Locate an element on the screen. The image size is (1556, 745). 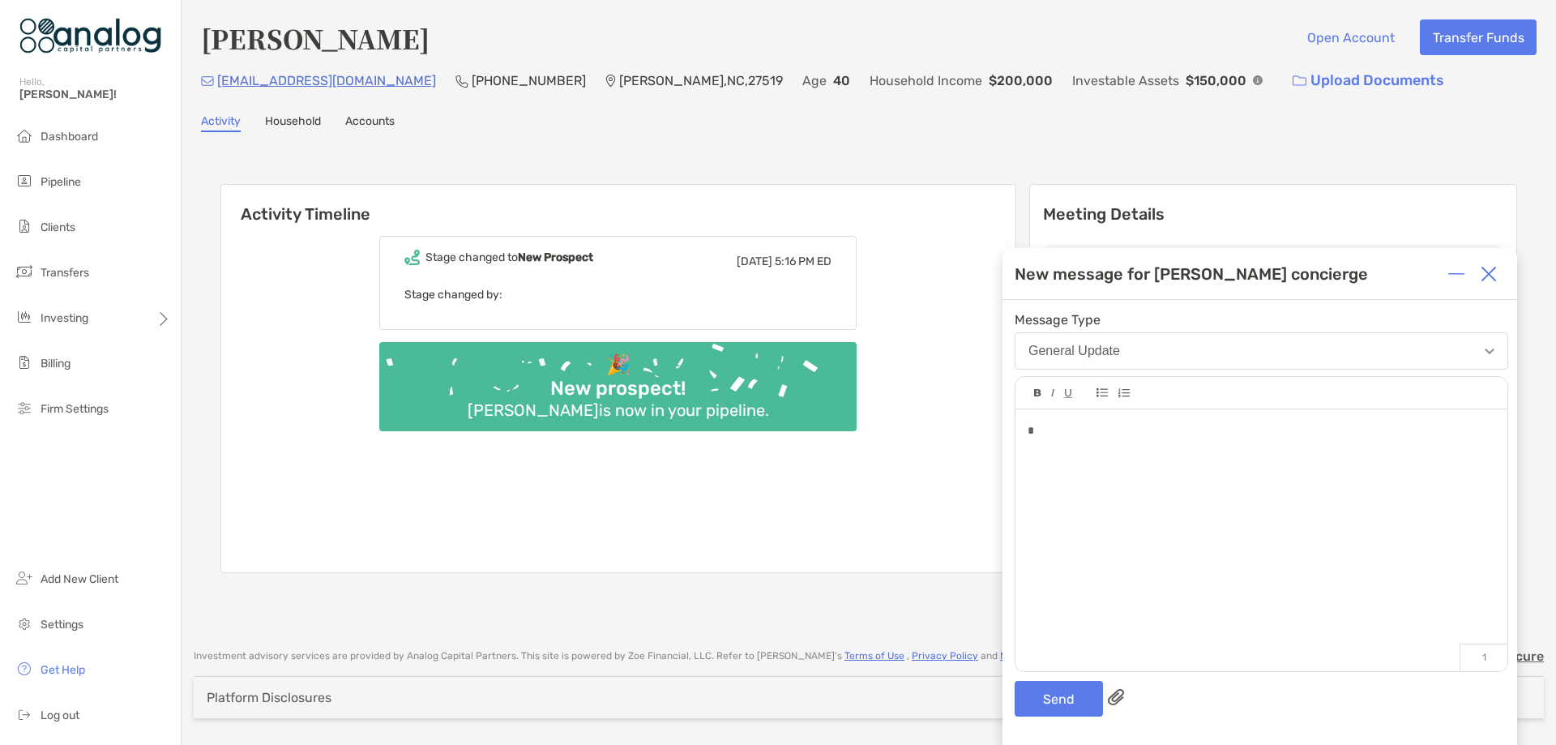
p: 1 is located at coordinates (1483, 657).